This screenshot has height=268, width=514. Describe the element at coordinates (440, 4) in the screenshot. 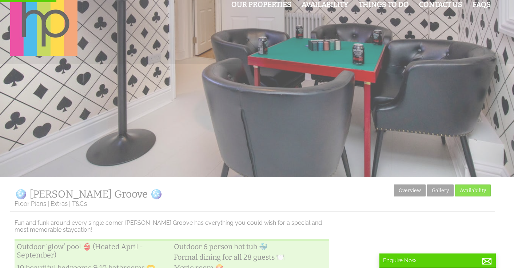

I see `a: Contact Us` at that location.